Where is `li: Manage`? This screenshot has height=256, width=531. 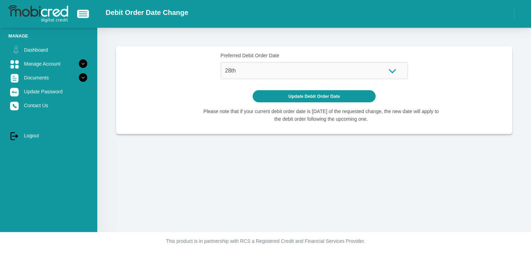
li: Manage is located at coordinates (49, 36).